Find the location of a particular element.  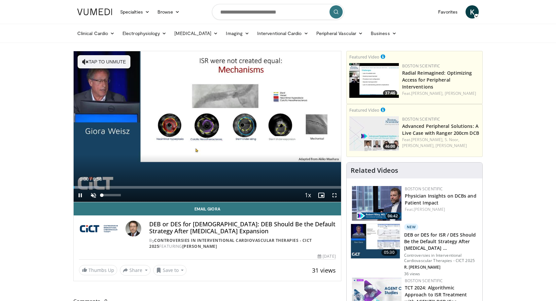

span: 05:30 is located at coordinates (389, 252).